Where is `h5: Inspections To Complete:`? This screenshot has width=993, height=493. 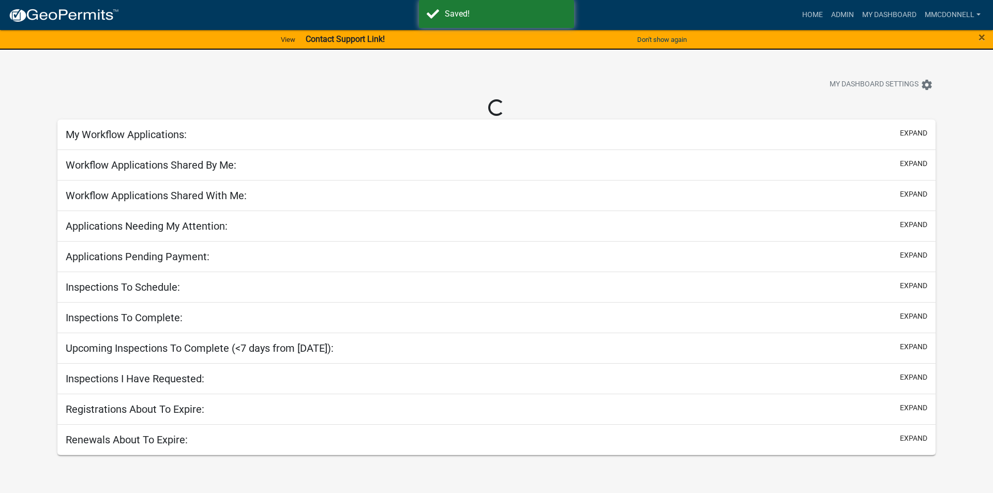
h5: Inspections To Complete: is located at coordinates (124, 318).